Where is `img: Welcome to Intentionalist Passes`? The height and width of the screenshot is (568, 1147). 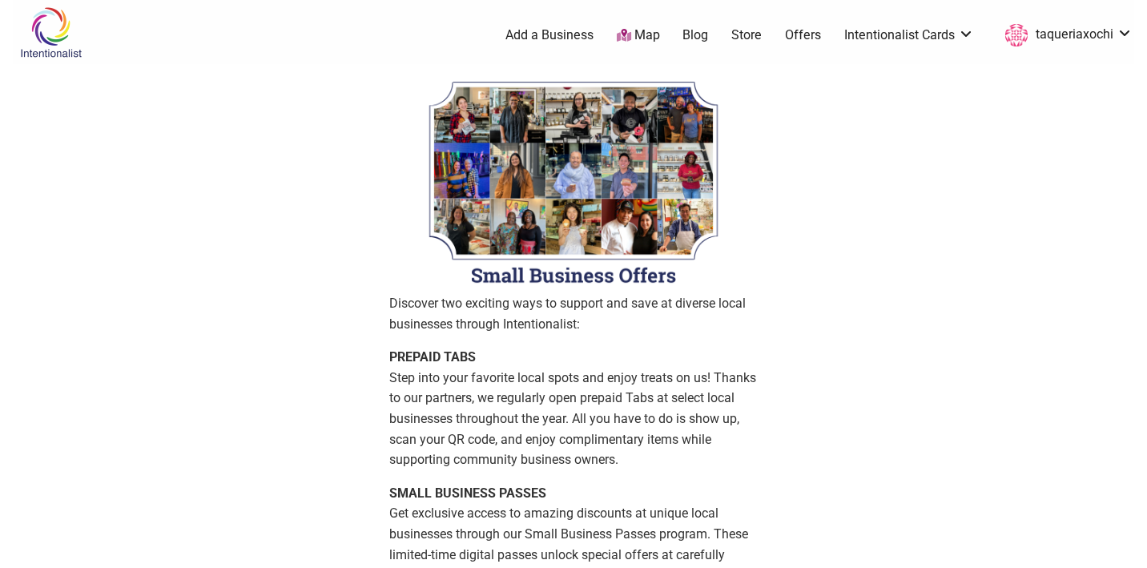 img: Welcome to Intentionalist Passes is located at coordinates (574, 183).